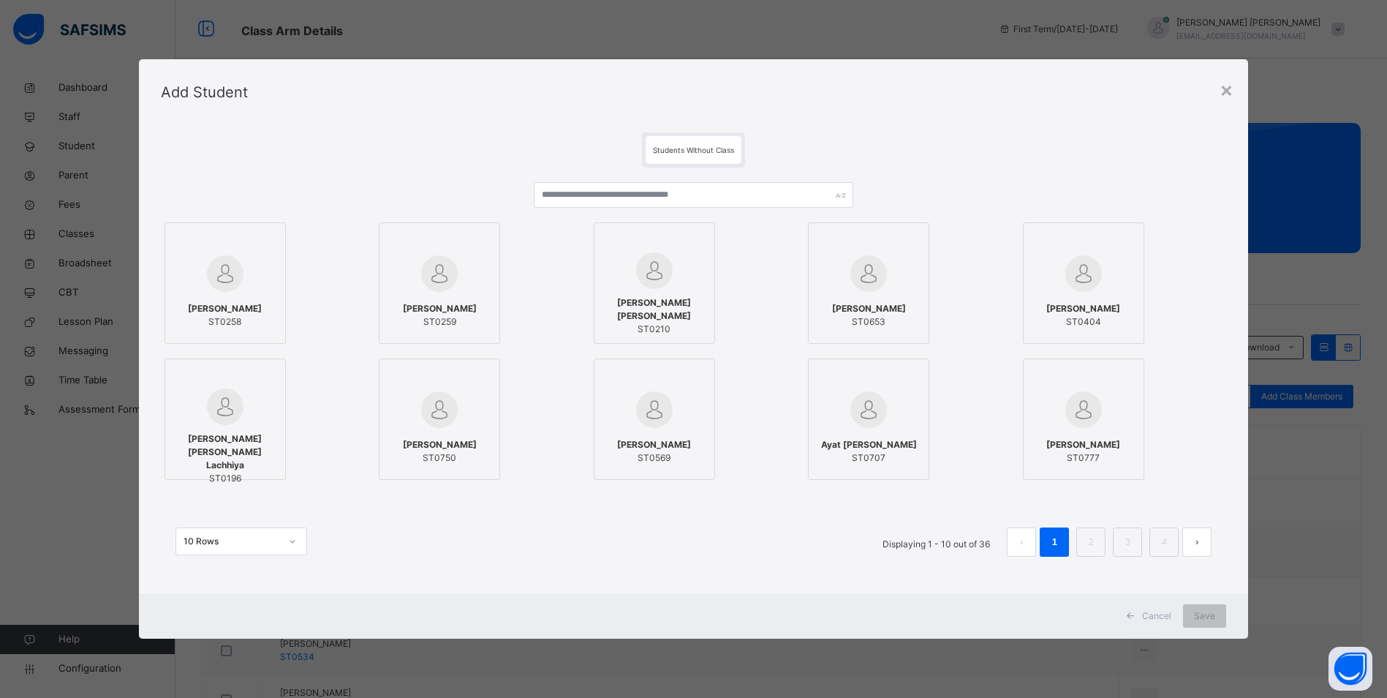  I want to click on span: ST0258, so click(224, 322).